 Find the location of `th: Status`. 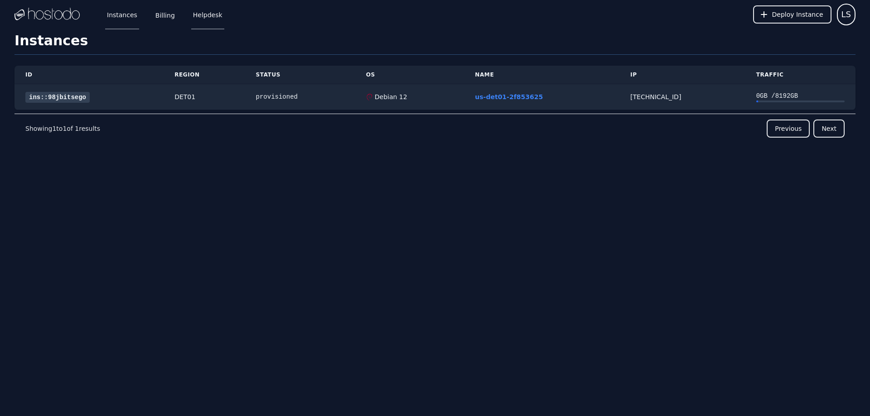

th: Status is located at coordinates (300, 75).